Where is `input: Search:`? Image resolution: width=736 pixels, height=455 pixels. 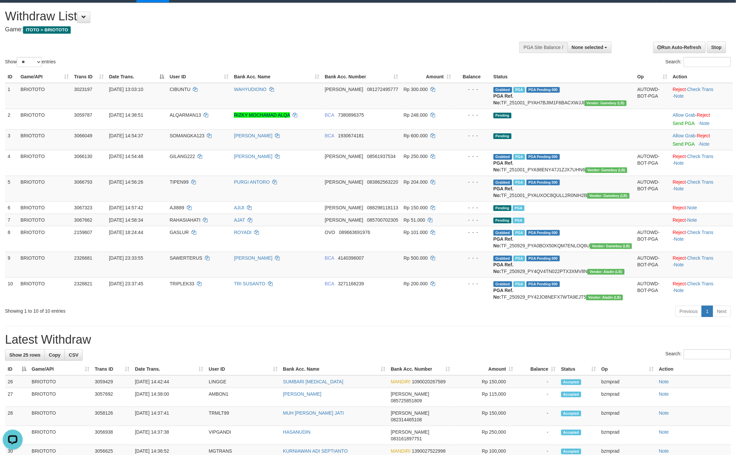
input: Search: is located at coordinates (707, 355).